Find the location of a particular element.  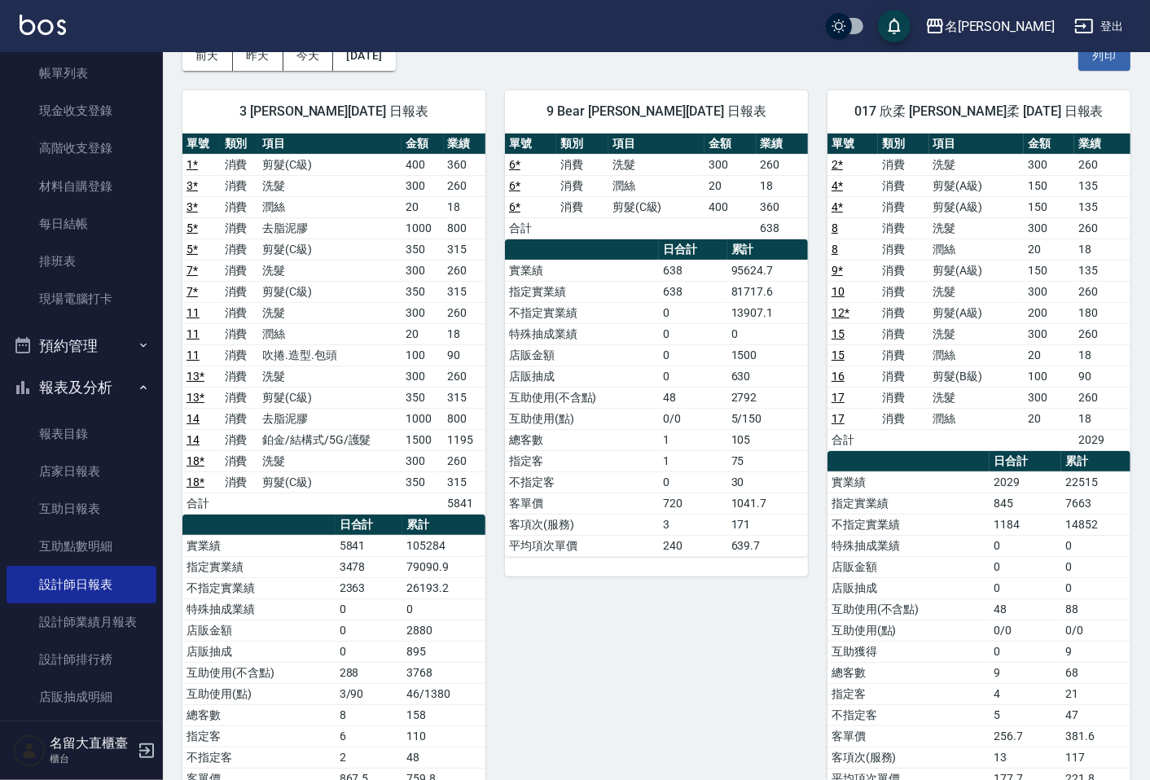

a: 15 is located at coordinates (838, 355).